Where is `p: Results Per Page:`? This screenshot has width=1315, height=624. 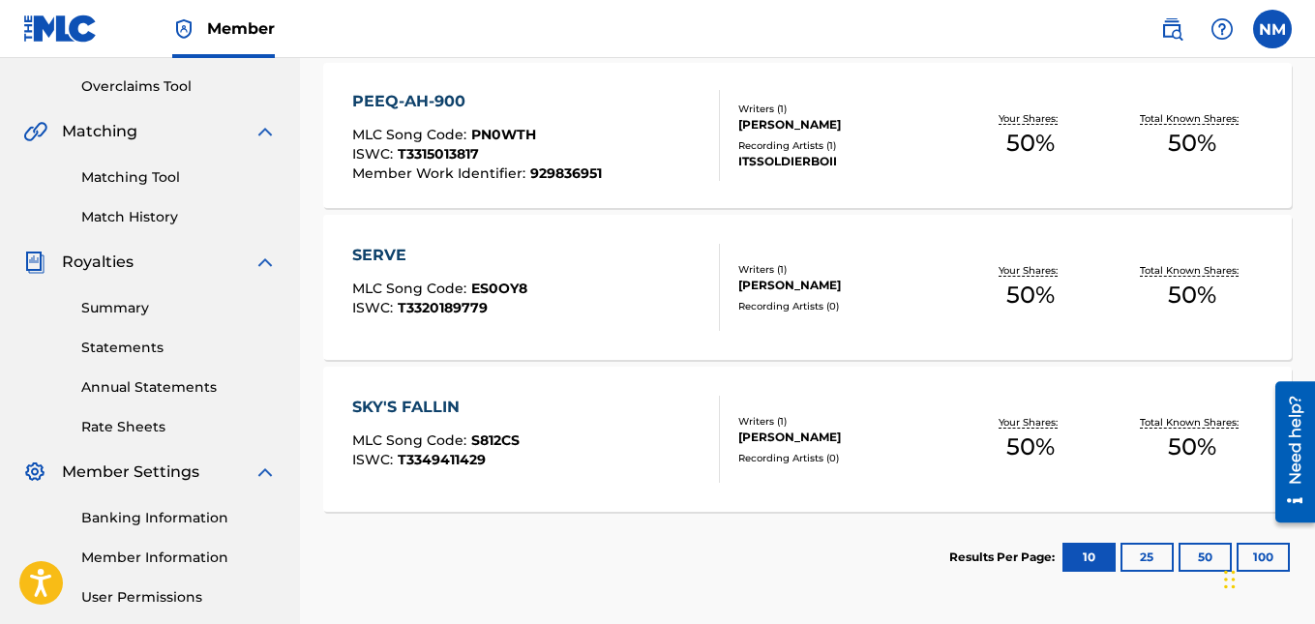 p: Results Per Page: is located at coordinates (1005, 557).